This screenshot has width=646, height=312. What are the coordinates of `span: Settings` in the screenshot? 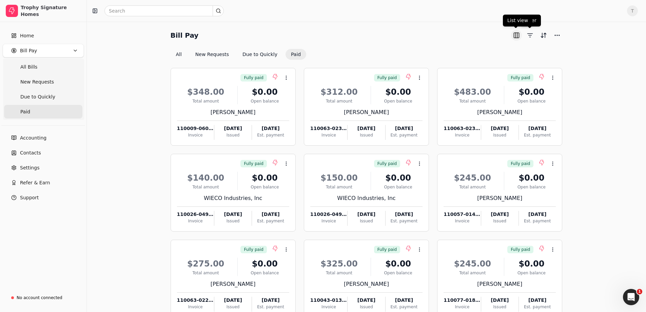 It's located at (30, 168).